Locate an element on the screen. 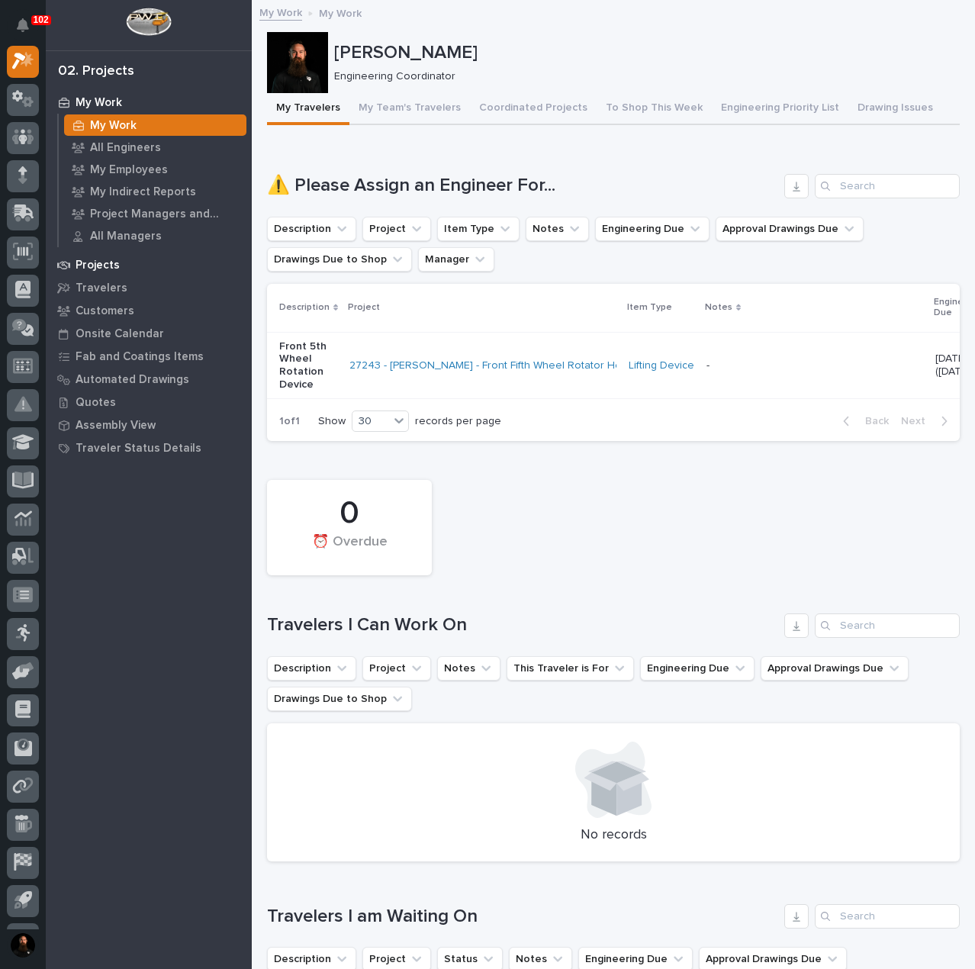 The width and height of the screenshot is (975, 969). a: My Employees is located at coordinates (155, 169).